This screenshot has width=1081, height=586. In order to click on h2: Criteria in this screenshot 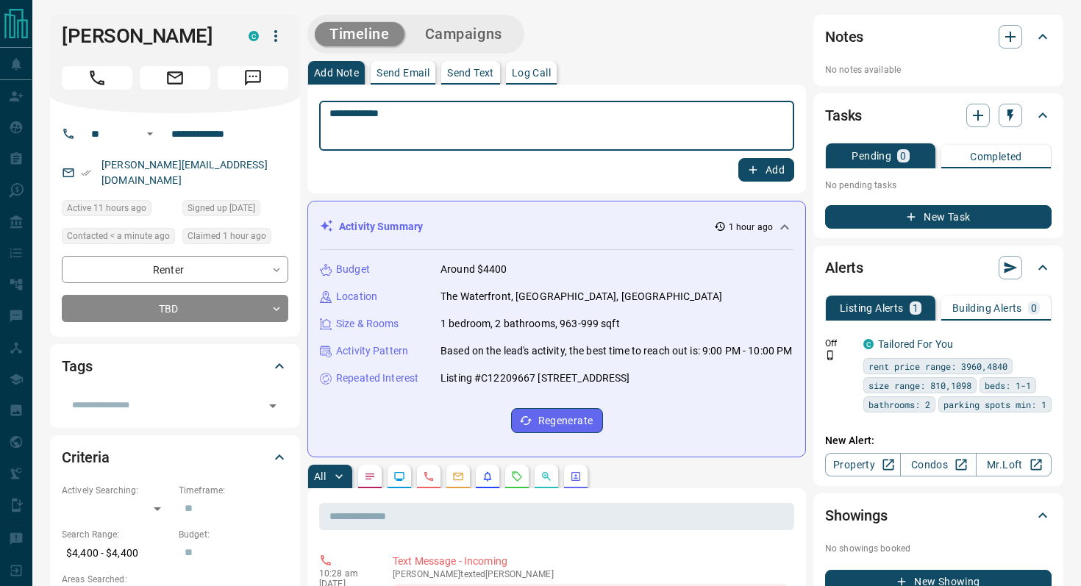, I will do `click(85, 457)`.